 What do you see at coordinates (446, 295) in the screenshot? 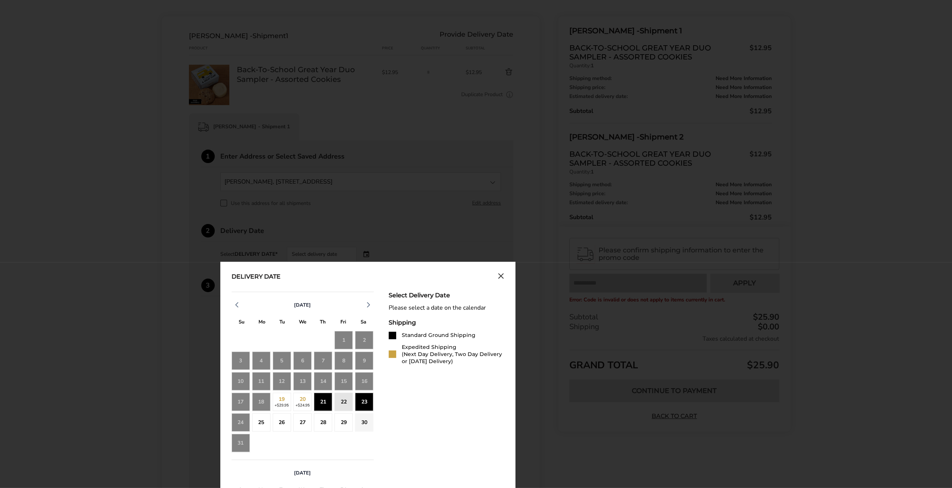
I see `div: Select Delivery Date` at bounding box center [446, 295].